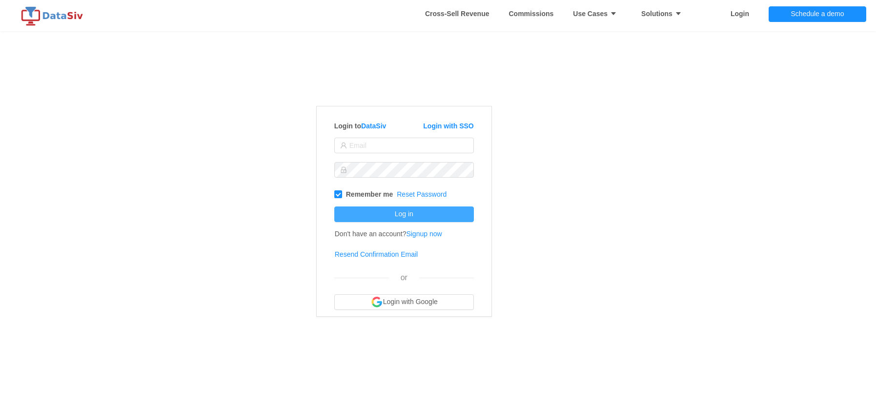  I want to click on a: Resend Confirmation Email, so click(376, 254).